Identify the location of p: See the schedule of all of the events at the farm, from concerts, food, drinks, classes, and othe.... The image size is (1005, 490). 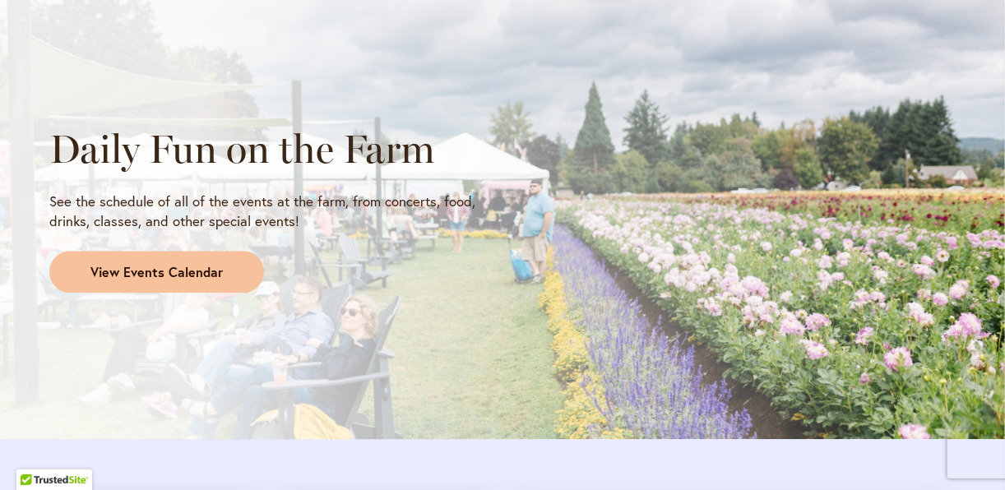
(268, 211).